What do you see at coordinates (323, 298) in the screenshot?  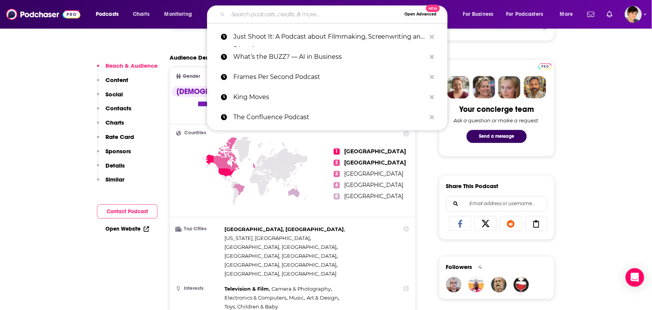 I see `span: Art & Design` at bounding box center [323, 298].